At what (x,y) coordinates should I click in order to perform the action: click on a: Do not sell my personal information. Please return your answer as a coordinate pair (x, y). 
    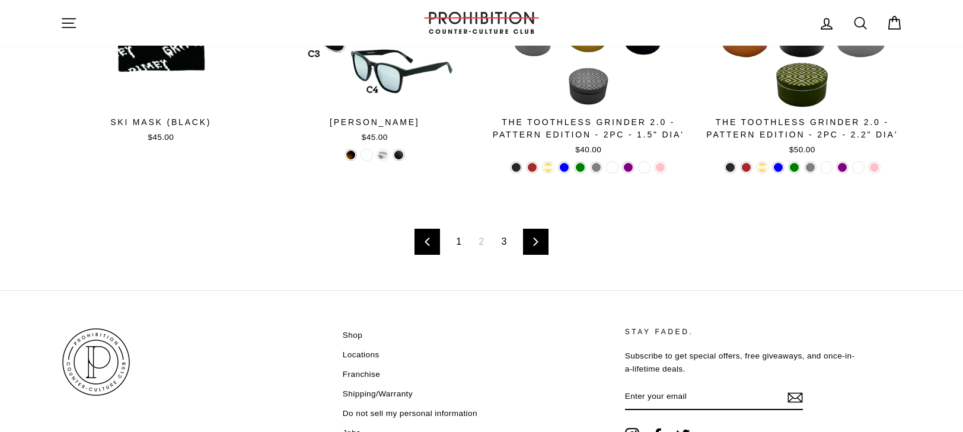
    Looking at the image, I should click on (410, 414).